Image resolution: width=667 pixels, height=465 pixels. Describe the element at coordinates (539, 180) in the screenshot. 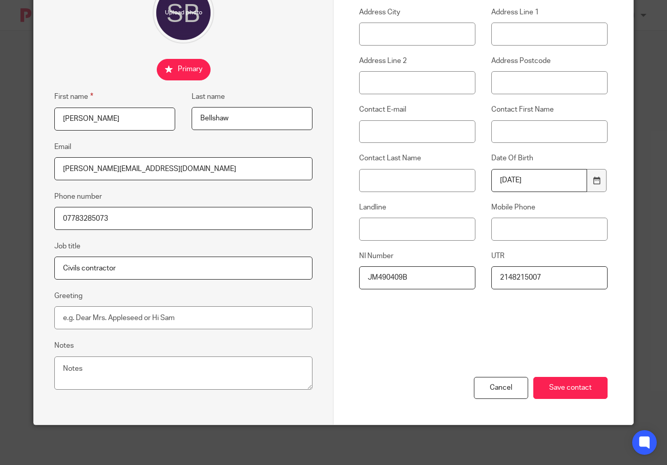

I see `input: YYYY-MM-DD` at that location.